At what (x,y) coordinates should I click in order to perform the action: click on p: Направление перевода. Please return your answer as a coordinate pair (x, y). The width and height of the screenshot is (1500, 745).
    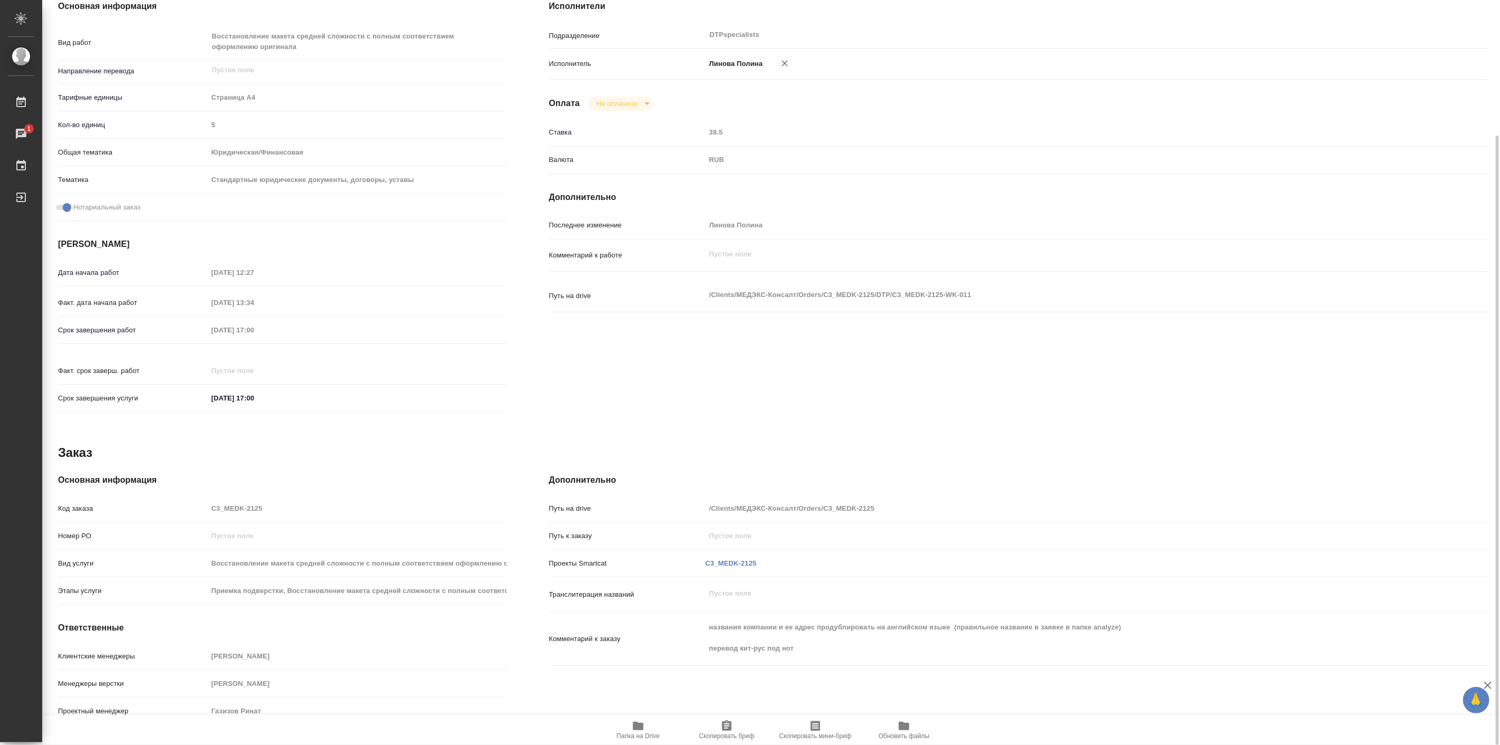
    Looking at the image, I should click on (133, 71).